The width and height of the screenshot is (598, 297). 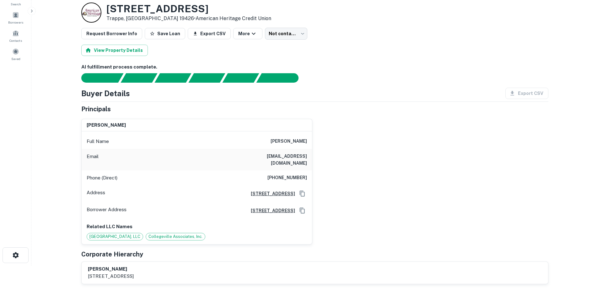 What do you see at coordinates (175, 236) in the screenshot?
I see `span: Collegeville Associates, Inc.` at bounding box center [175, 236].